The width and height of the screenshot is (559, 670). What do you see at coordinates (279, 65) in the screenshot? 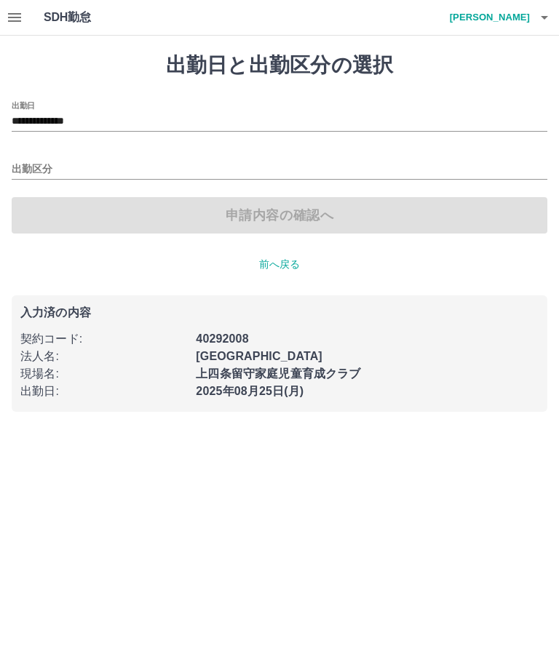
I see `h1: 出勤日と出勤区分の選択` at bounding box center [279, 65].